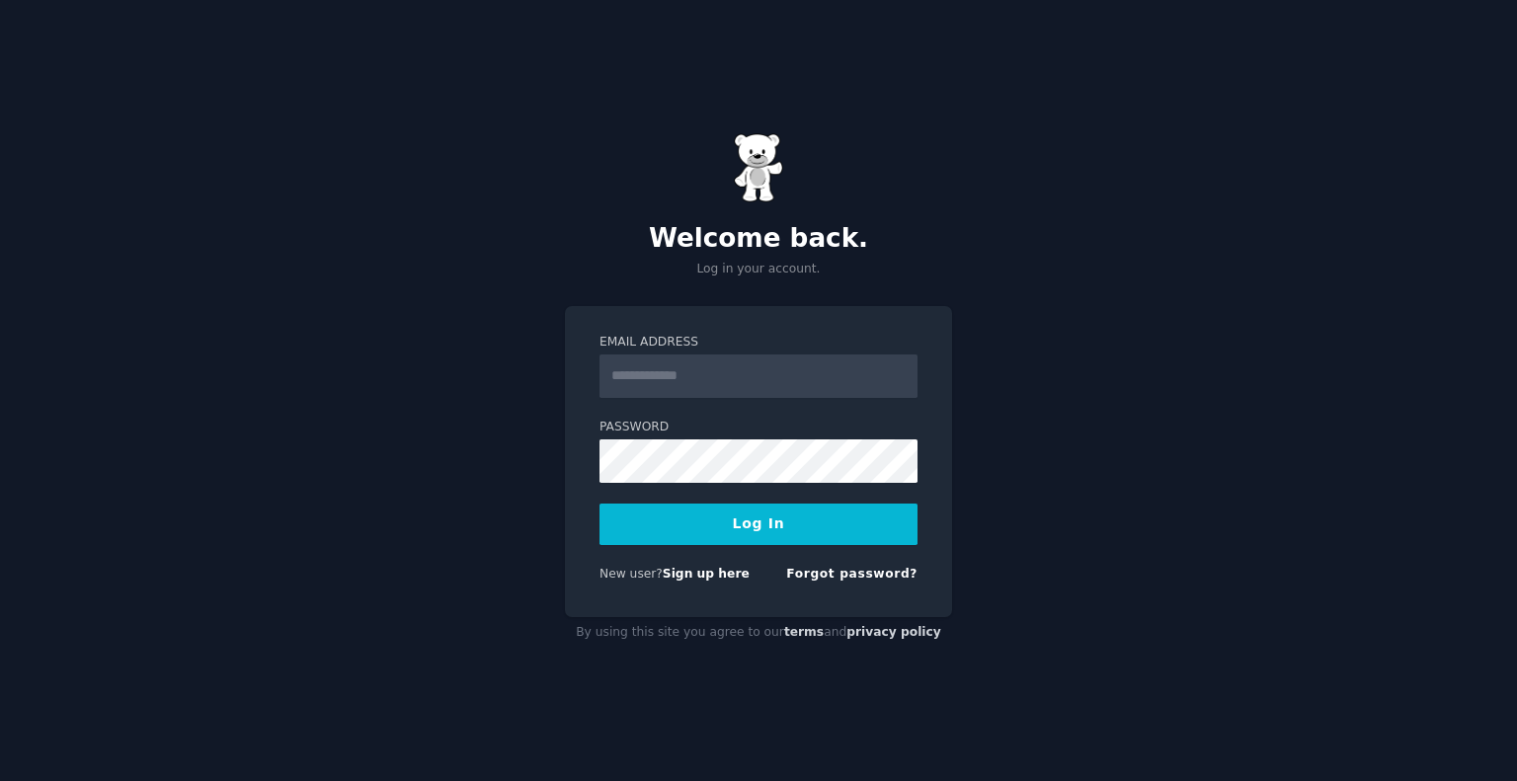 The height and width of the screenshot is (781, 1517). Describe the element at coordinates (758, 168) in the screenshot. I see `img: Gummy Bear` at that location.